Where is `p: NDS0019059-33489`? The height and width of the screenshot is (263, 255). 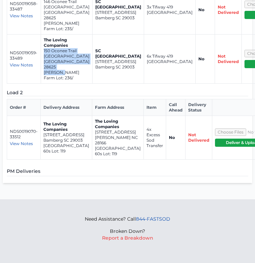 p: NDS0019059-33489 is located at coordinates (24, 56).